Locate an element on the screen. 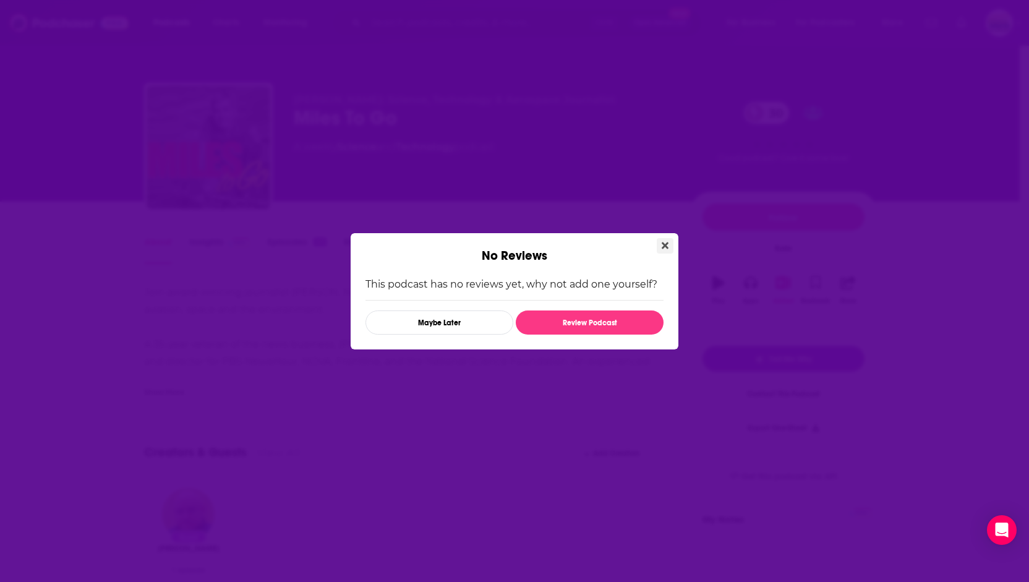 This screenshot has height=582, width=1029. button: Review Podcast is located at coordinates (589, 322).